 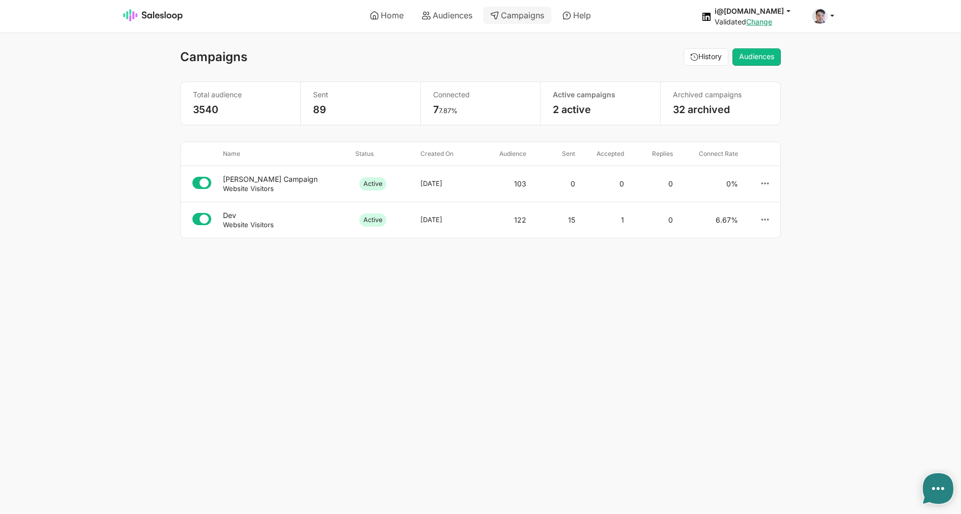 What do you see at coordinates (758, 22) in the screenshot?
I see `div: Validated` at bounding box center [758, 22].